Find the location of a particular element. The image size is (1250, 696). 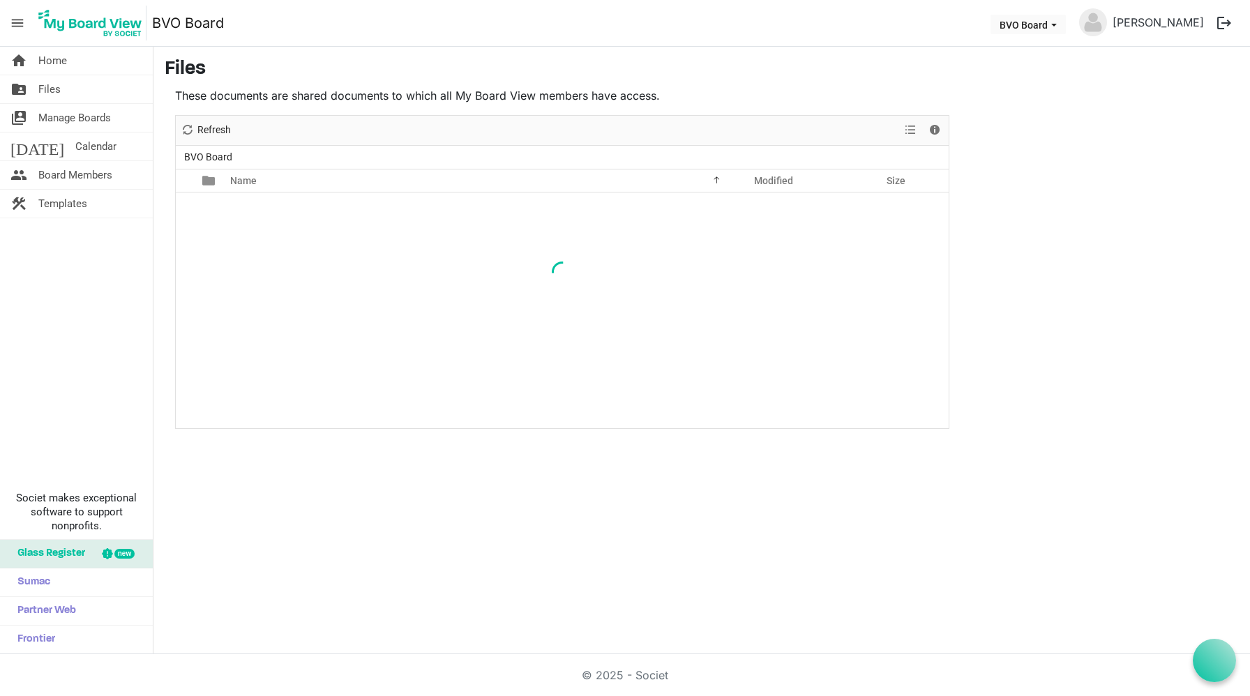

span: construction is located at coordinates (19, 204).